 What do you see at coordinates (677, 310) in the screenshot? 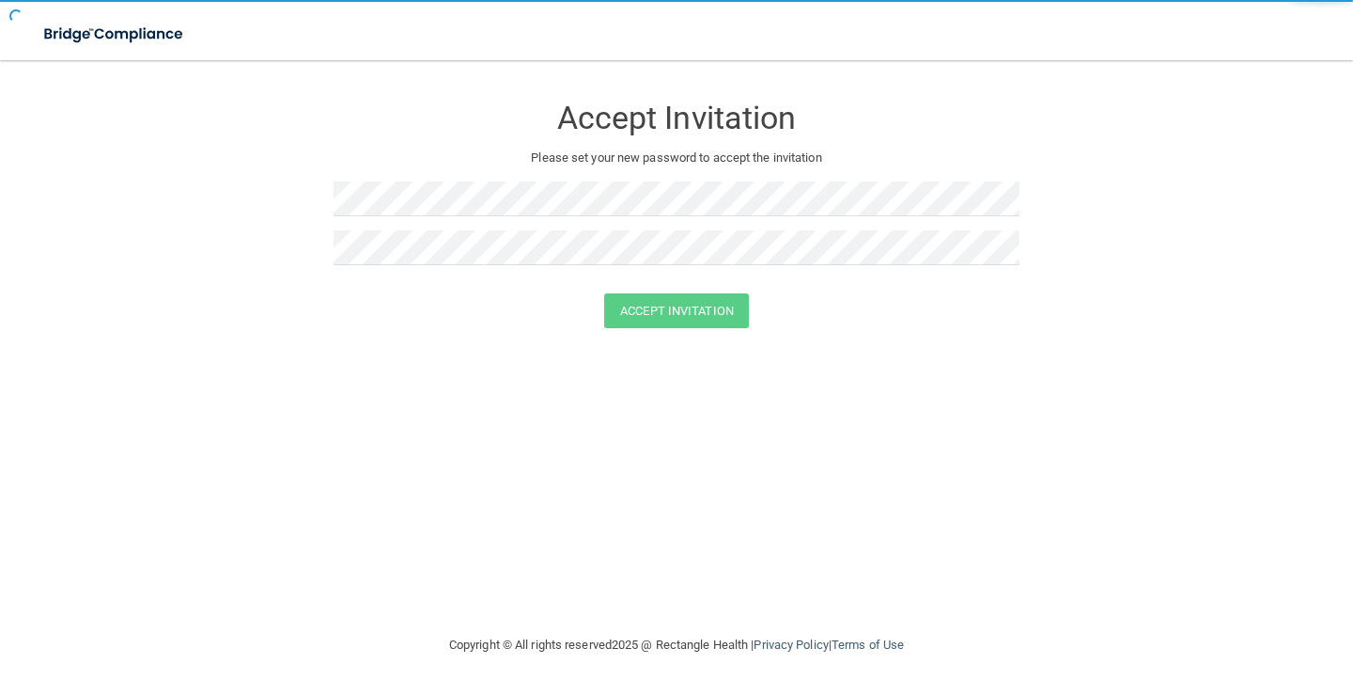
I see `button: Accept Invitation` at bounding box center [677, 310].